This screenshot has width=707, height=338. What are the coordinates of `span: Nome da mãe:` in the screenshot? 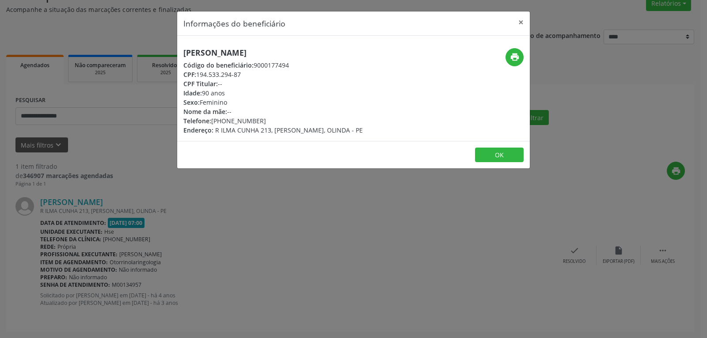 It's located at (205, 111).